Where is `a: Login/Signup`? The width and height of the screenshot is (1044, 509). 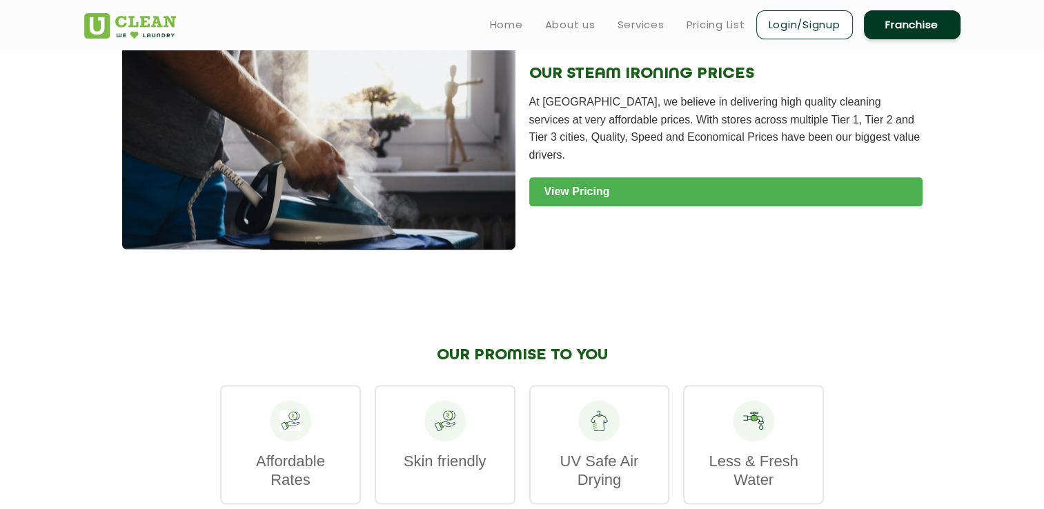 a: Login/Signup is located at coordinates (805, 25).